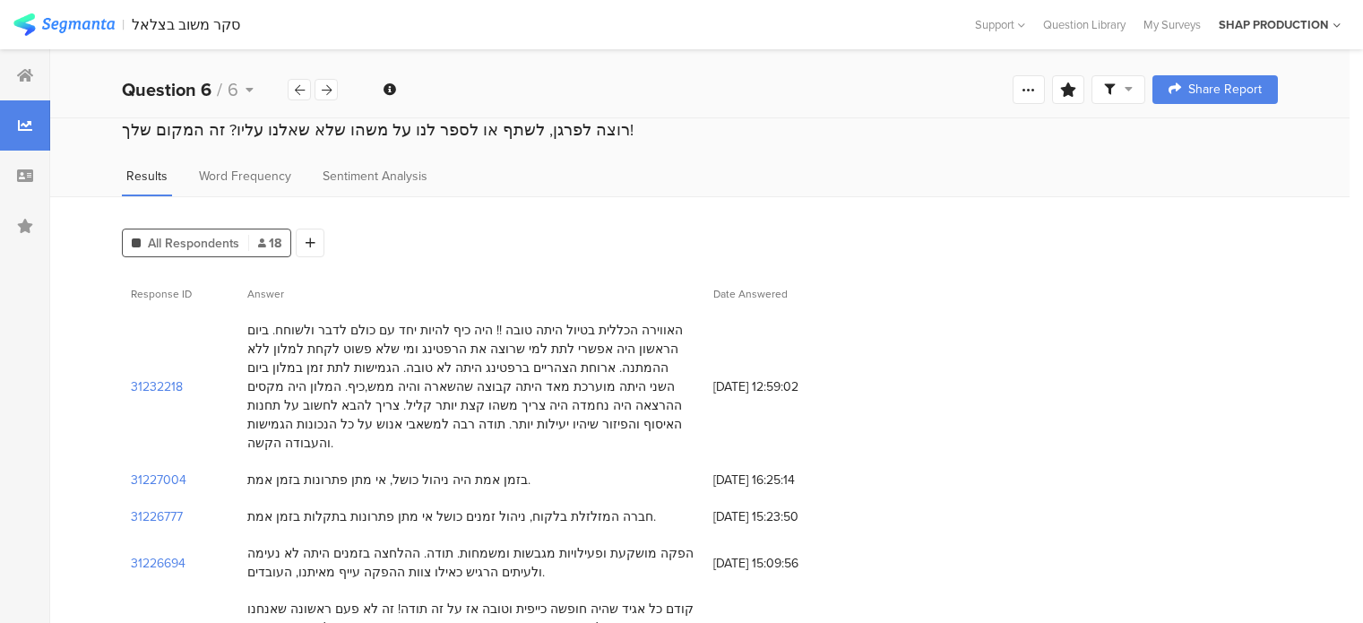  Describe the element at coordinates (185, 24) in the screenshot. I see `div: סקר משוב בצלאל` at that location.